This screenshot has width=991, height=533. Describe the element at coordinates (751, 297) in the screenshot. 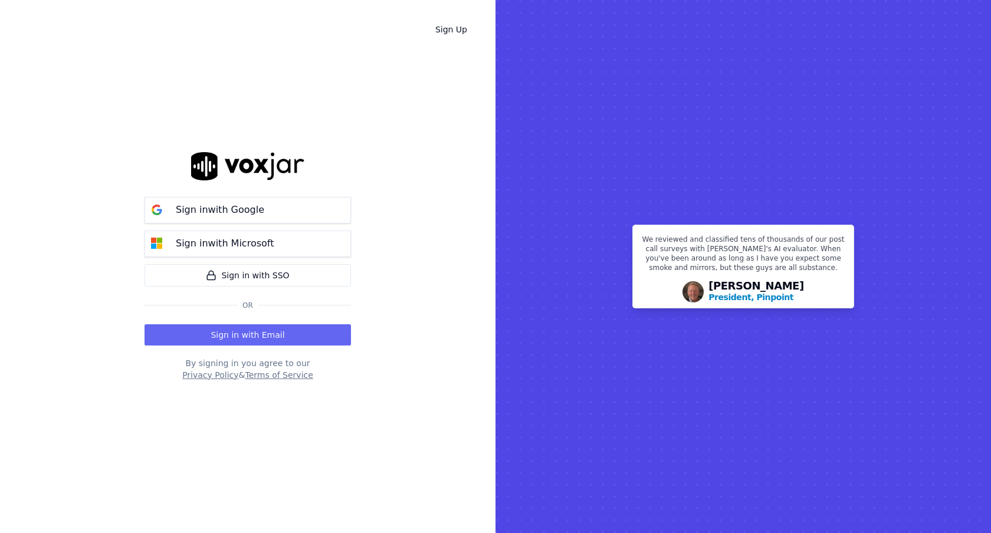

I see `p: President, Pinpoint` at that location.